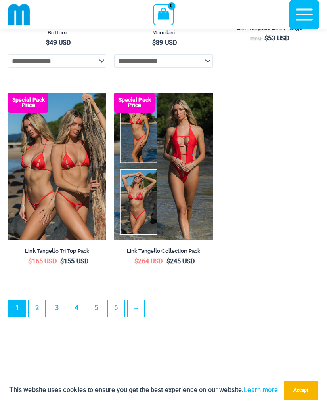 This screenshot has height=408, width=327. I want to click on img: Bikini Pack, so click(57, 166).